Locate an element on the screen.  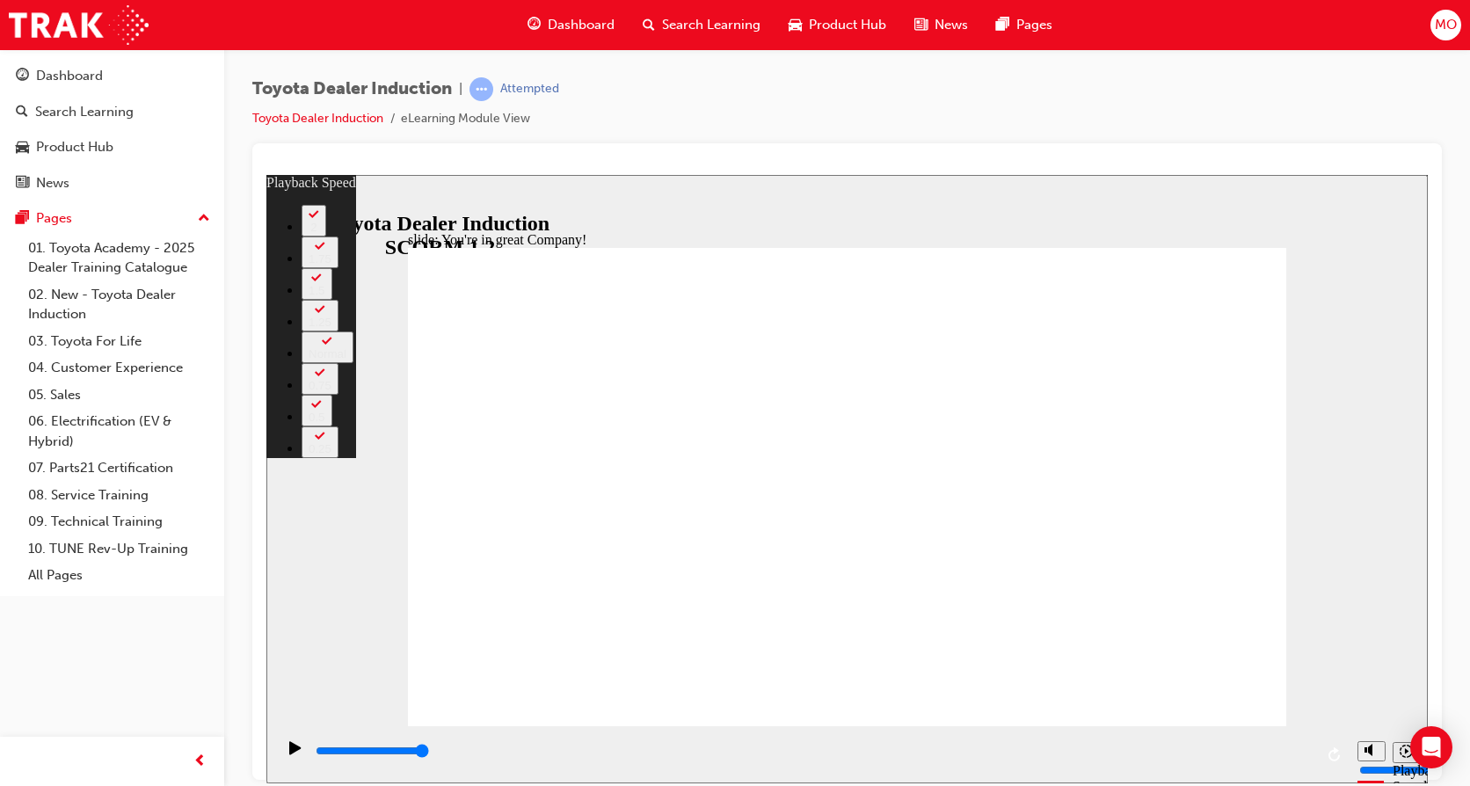
input: volume is located at coordinates (1149, 595).